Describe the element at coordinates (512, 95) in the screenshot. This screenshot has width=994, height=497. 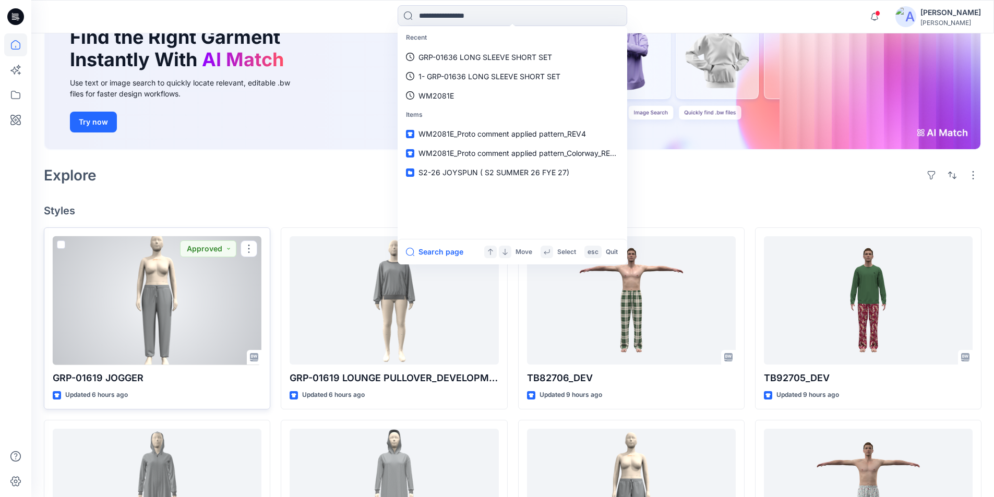
I see `a: WM2081E` at that location.